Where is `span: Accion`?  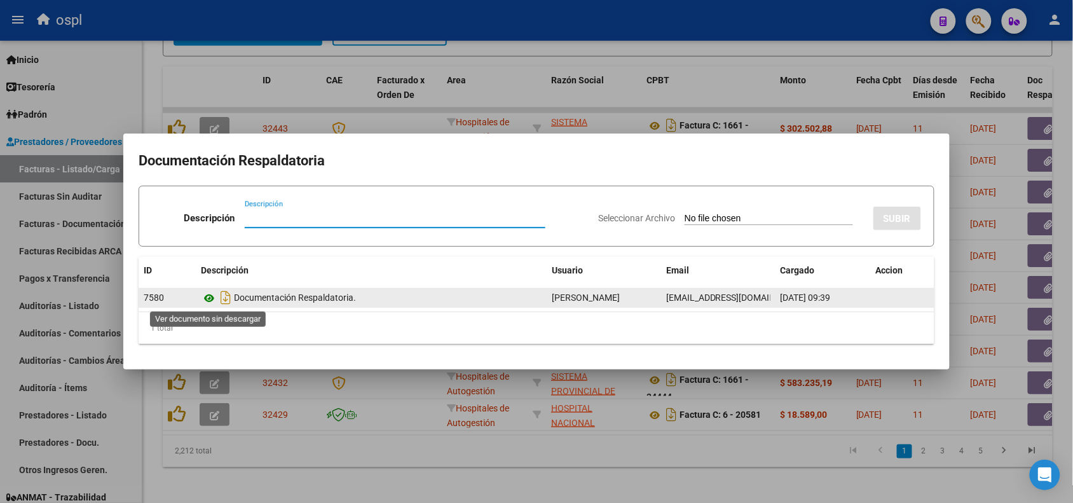
span: Accion is located at coordinates (889, 270).